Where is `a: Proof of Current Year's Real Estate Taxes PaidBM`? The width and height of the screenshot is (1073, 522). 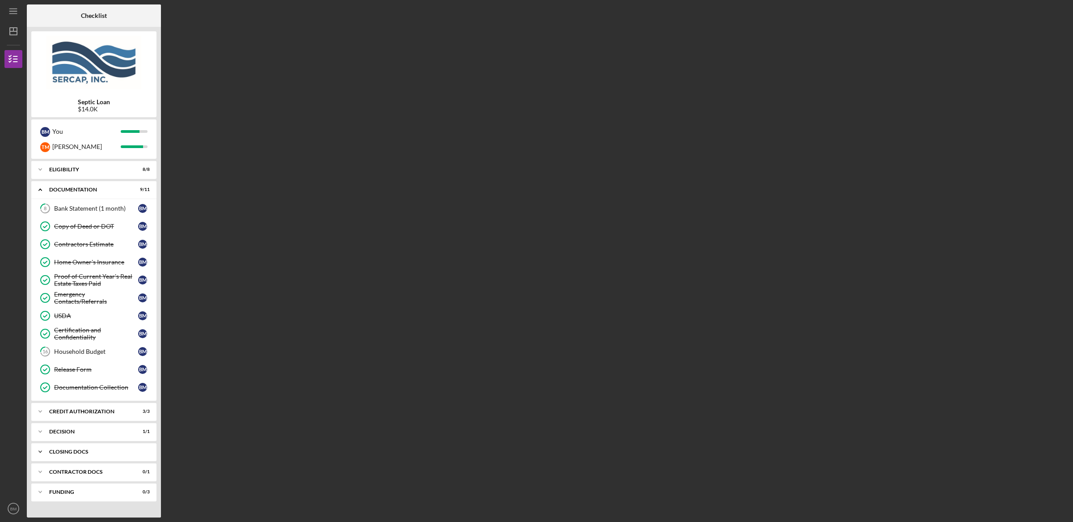 a: Proof of Current Year's Real Estate Taxes PaidBM is located at coordinates (94, 280).